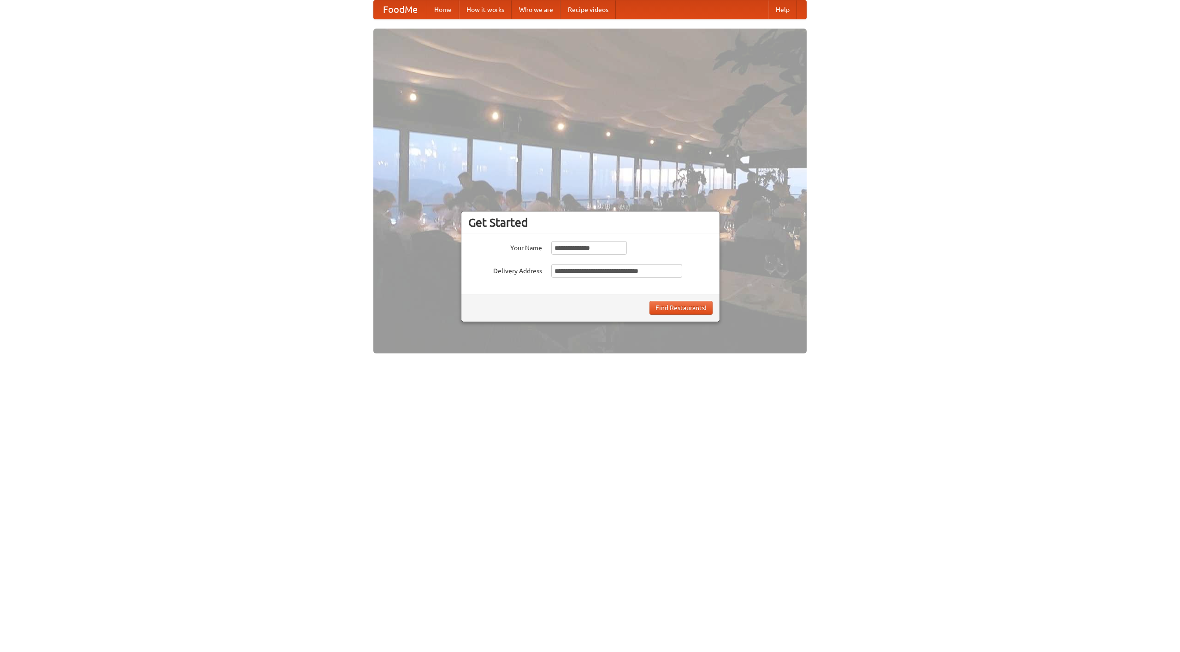 The height and width of the screenshot is (652, 1180). I want to click on a: Home, so click(443, 10).